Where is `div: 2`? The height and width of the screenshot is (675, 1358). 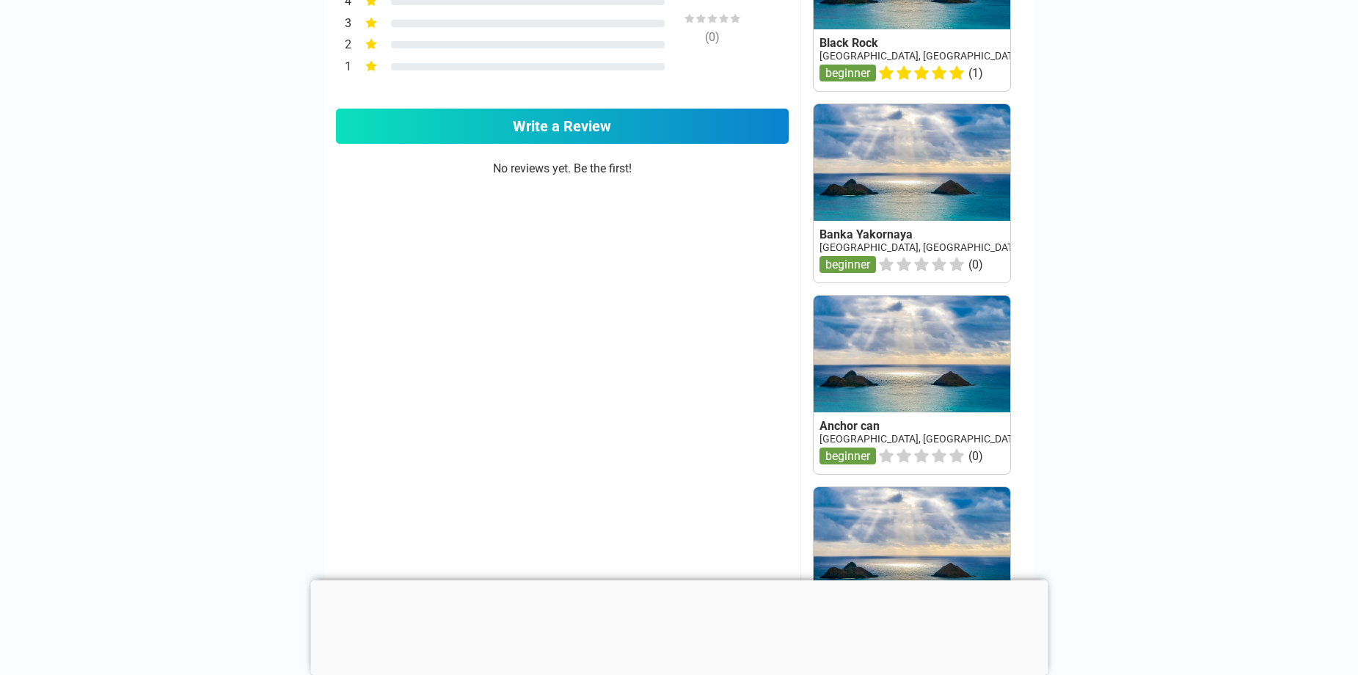 div: 2 is located at coordinates (344, 45).